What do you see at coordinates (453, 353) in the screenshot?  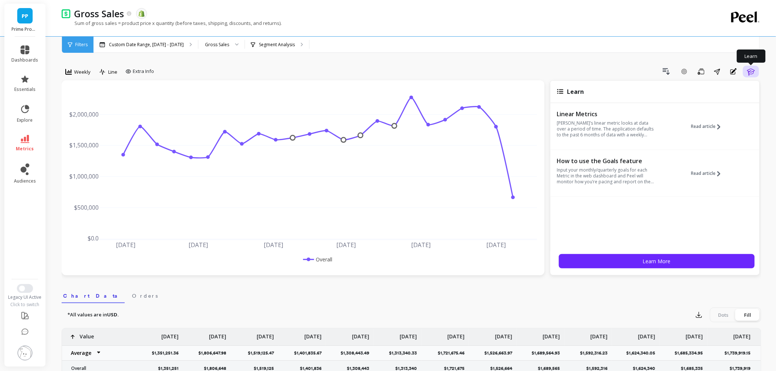 I see `p: $1,721,675.46` at bounding box center [453, 353].